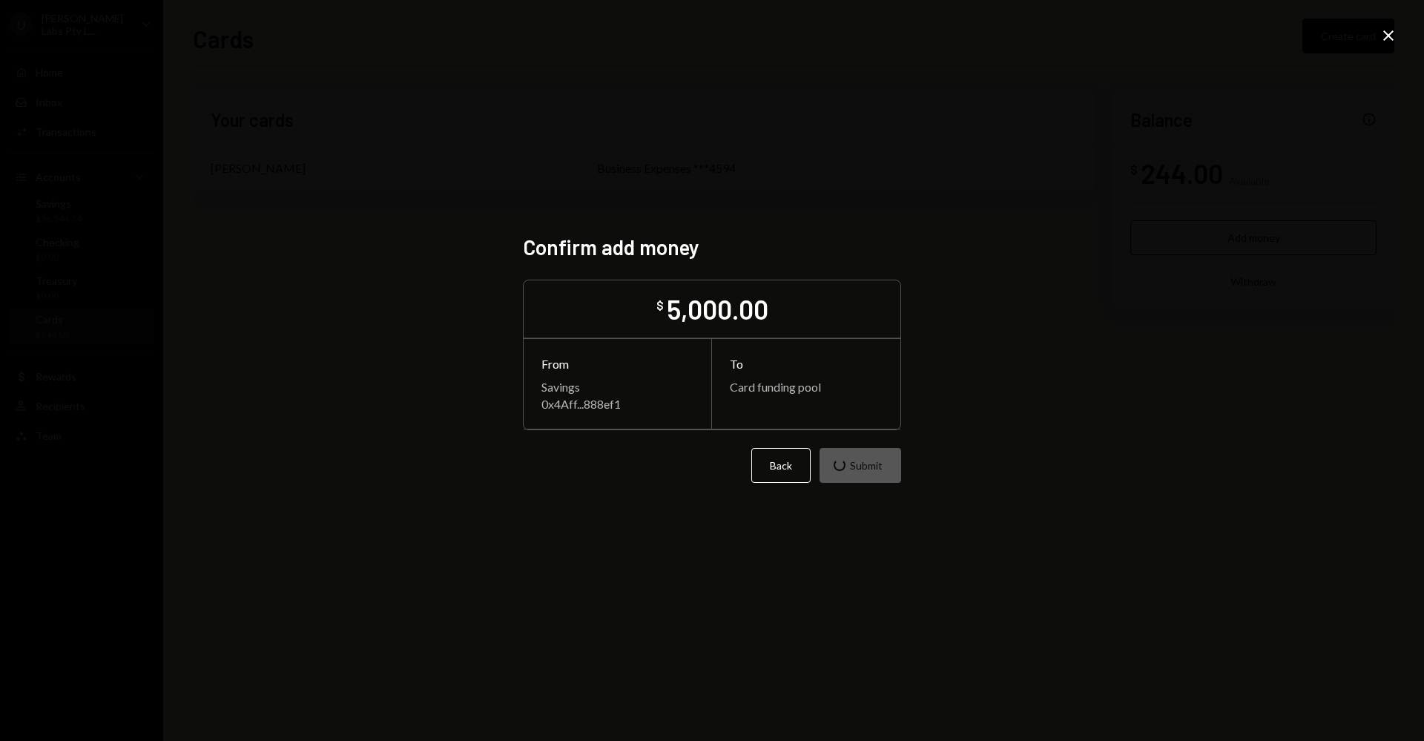 The image size is (1424, 741). What do you see at coordinates (617, 364) in the screenshot?
I see `div: From` at bounding box center [617, 364].